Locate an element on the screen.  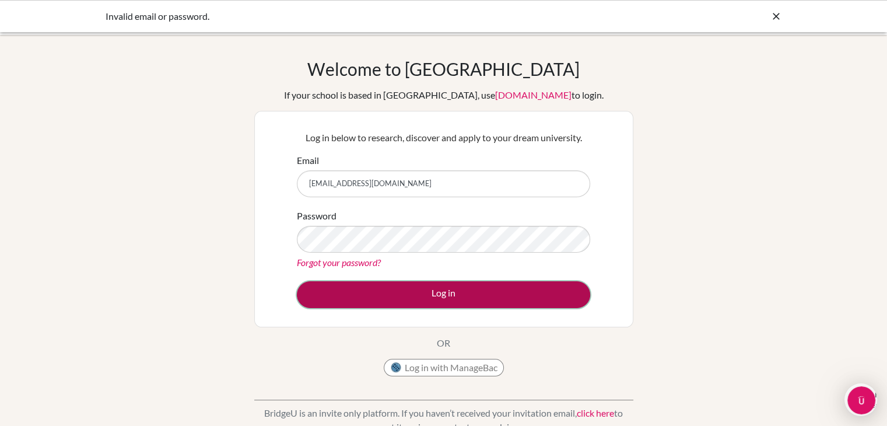
label: Password is located at coordinates (317, 216).